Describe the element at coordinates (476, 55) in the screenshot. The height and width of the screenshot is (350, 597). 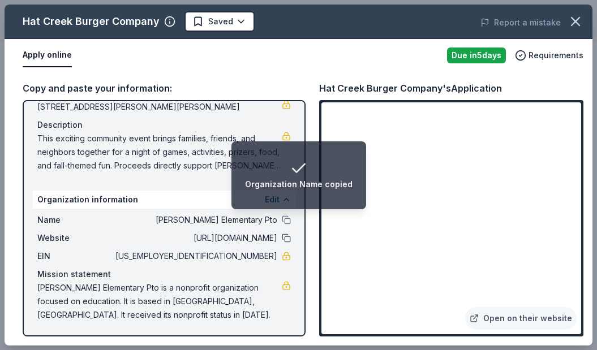
I see `div: Due in 5 days` at that location.